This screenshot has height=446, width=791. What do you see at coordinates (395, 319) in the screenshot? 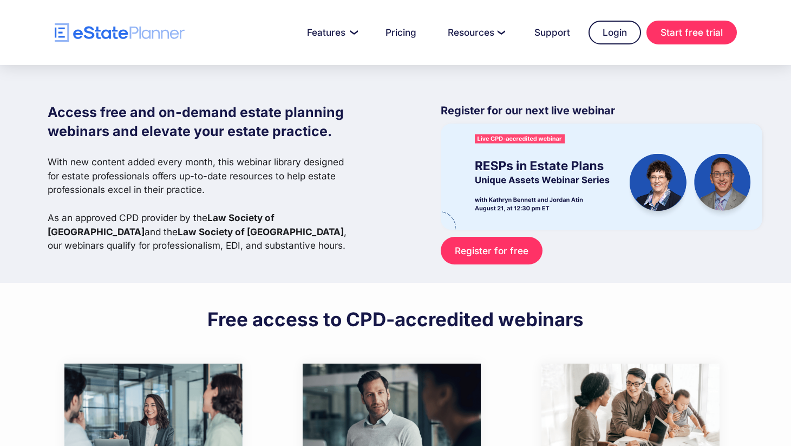
I see `h2: Free access to CPD-accredited webinars` at bounding box center [395, 319].